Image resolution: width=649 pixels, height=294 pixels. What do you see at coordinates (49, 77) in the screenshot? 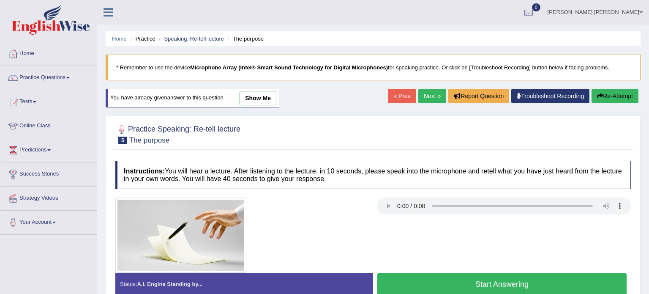
I see `a: Practice Questions` at bounding box center [49, 77].